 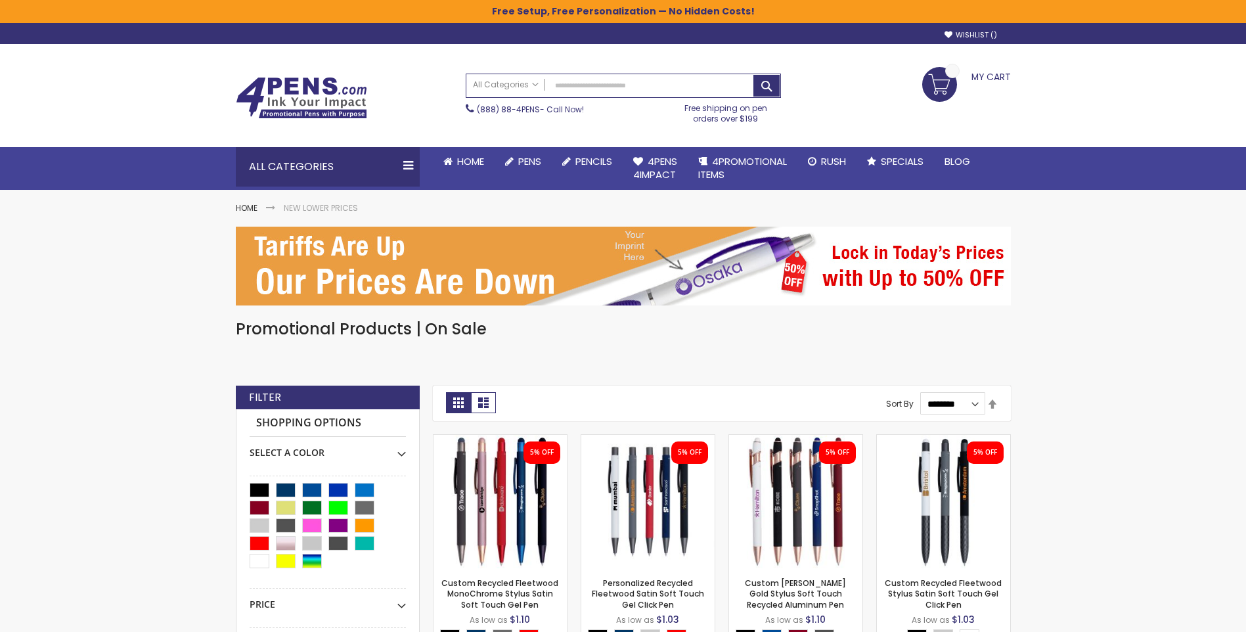 I want to click on strong: Grid, so click(x=458, y=402).